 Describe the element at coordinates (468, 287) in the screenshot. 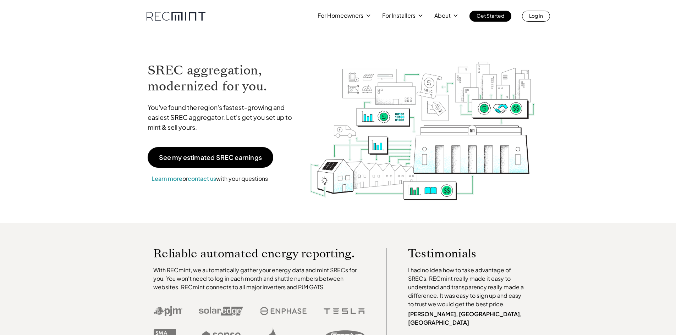

I see `p: I had no idea how to take advantage of SRECs. RECmint really made it easy to understand and trans...` at that location.